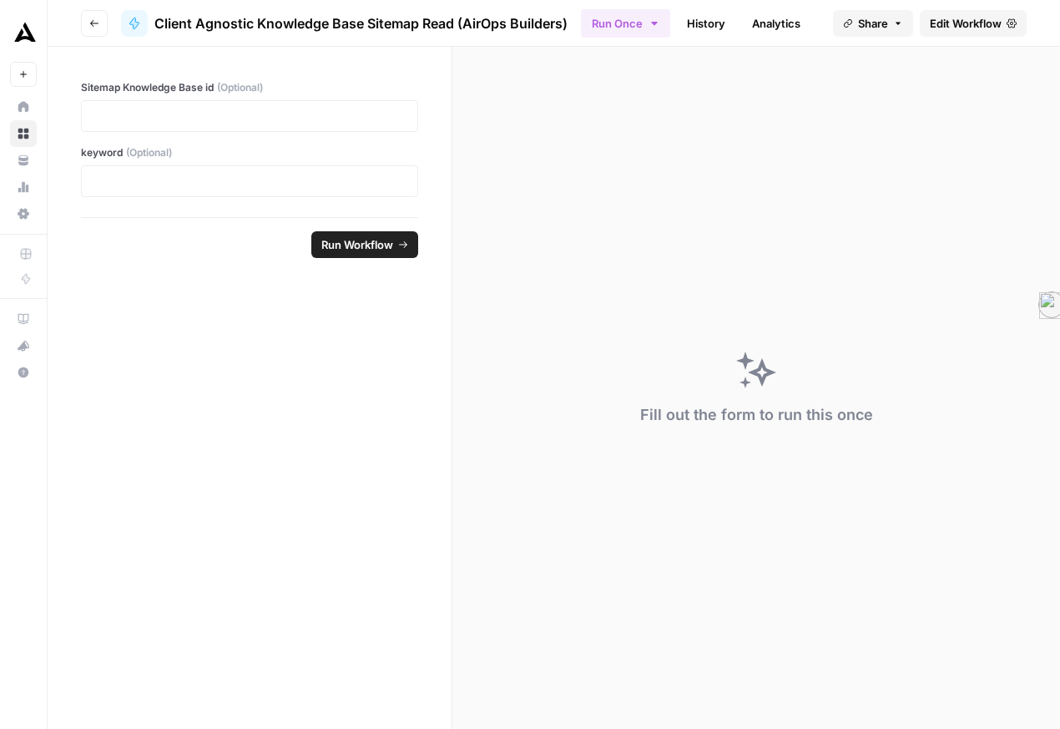  Describe the element at coordinates (357, 245) in the screenshot. I see `span: Run Workflow` at that location.